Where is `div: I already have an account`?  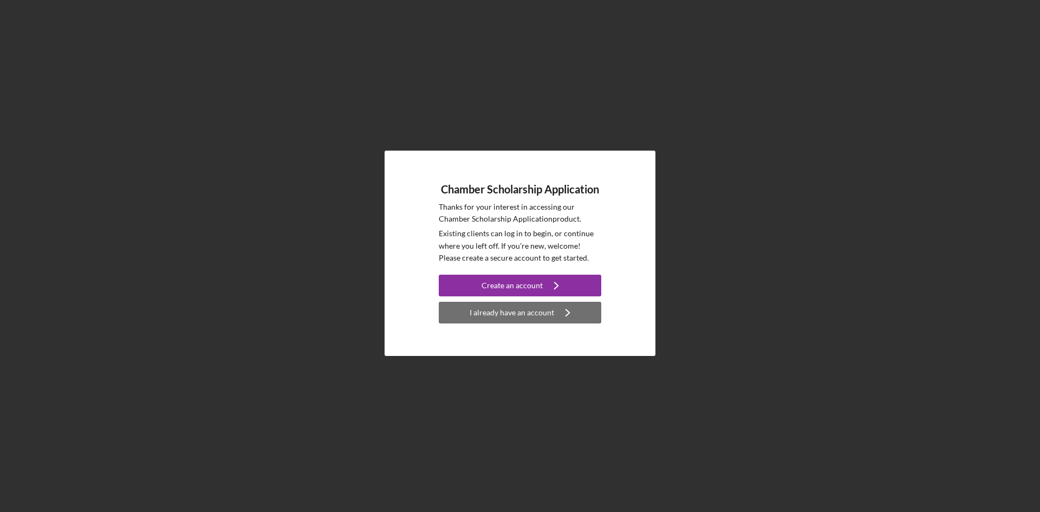
div: I already have an account is located at coordinates (512, 312).